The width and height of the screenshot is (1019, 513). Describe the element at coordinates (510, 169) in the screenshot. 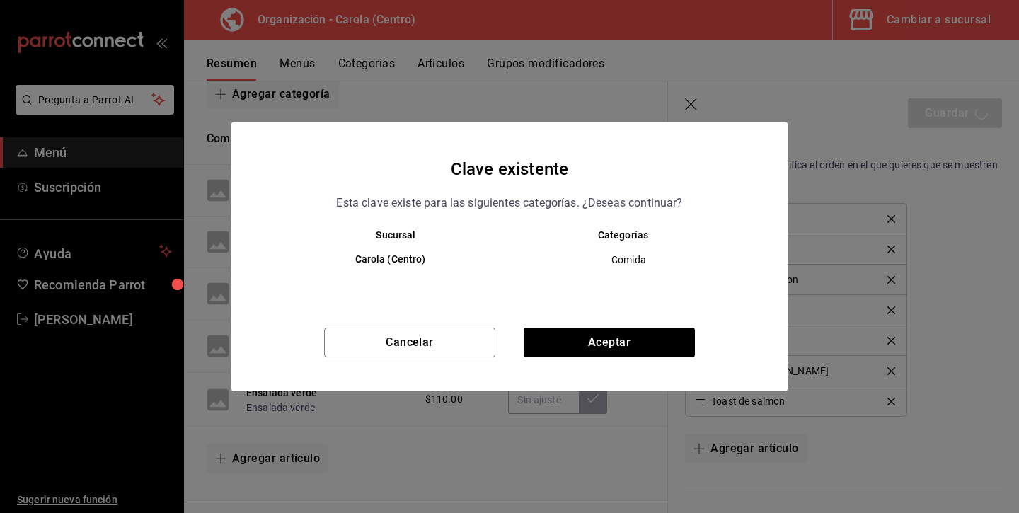

I see `h4: Clave existente` at that location.